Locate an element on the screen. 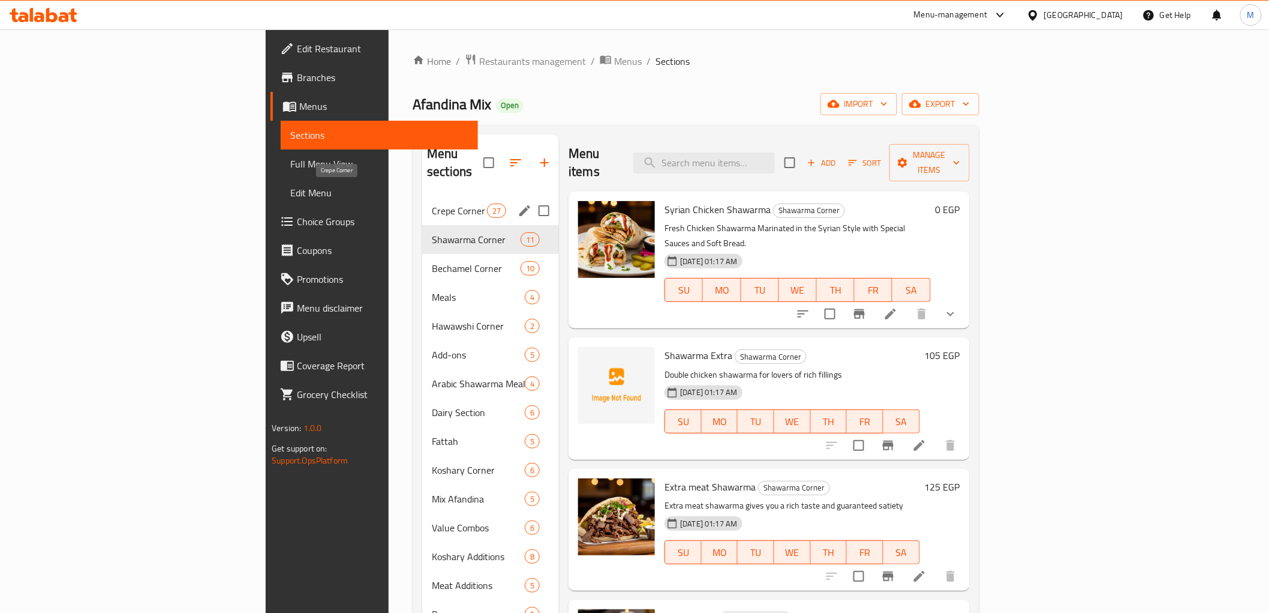  span: Meals is located at coordinates (478, 297).